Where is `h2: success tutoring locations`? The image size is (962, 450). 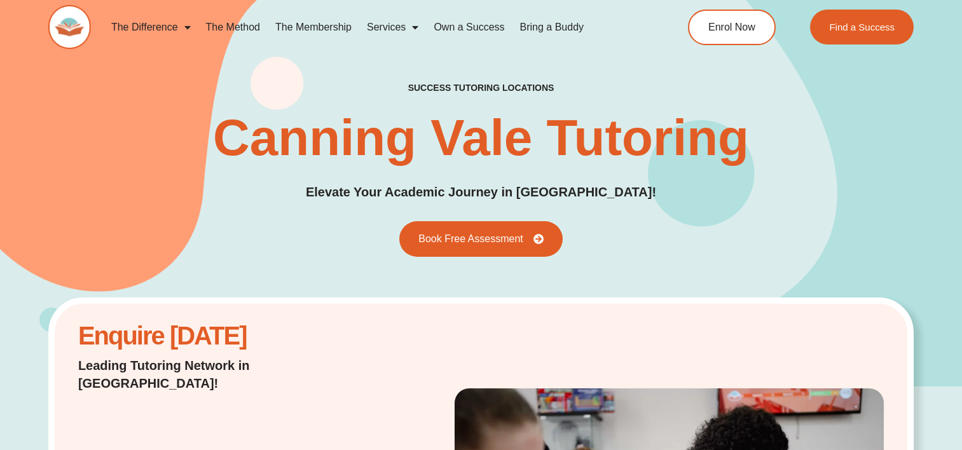 h2: success tutoring locations is located at coordinates (481, 88).